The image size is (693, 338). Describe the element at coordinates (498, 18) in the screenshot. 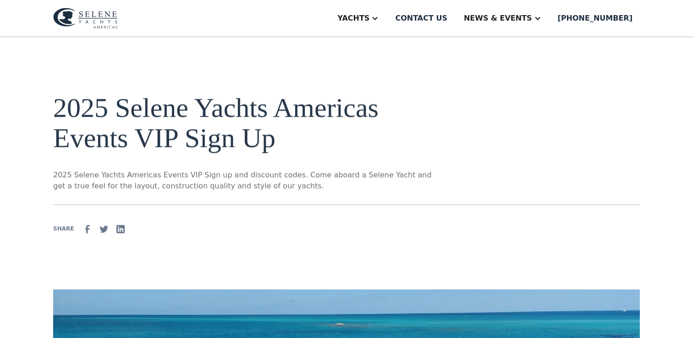

I see `div: News & EVENTS` at that location.